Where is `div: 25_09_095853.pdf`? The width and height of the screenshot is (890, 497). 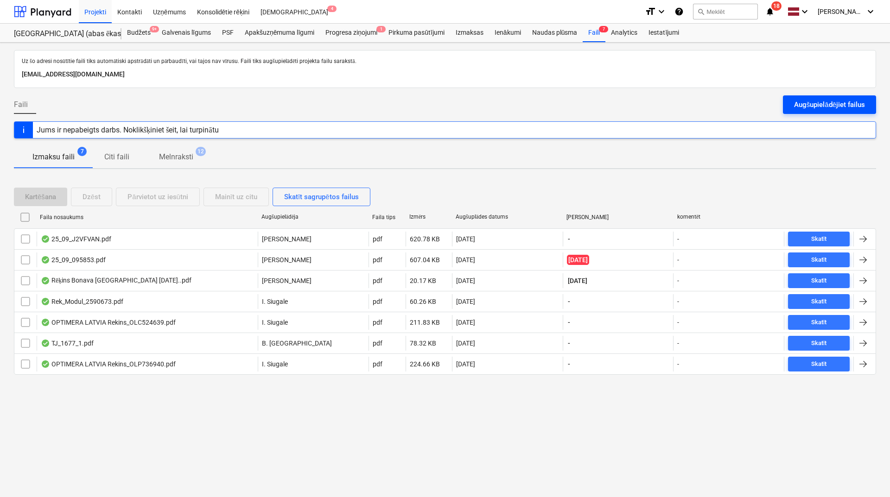 div: 25_09_095853.pdf is located at coordinates (73, 260).